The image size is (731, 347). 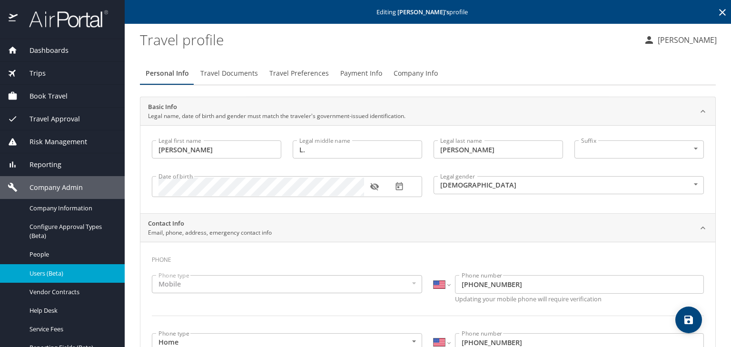 I want to click on span: Reporting, so click(x=40, y=165).